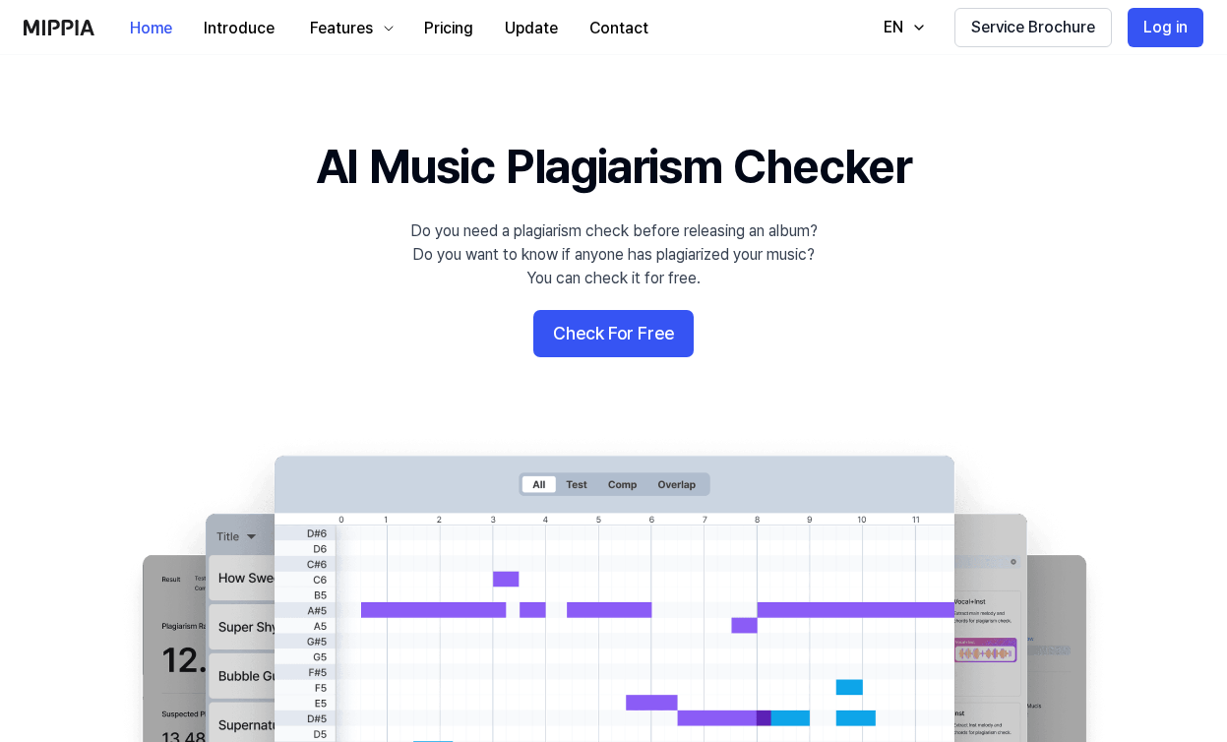 The height and width of the screenshot is (742, 1227). What do you see at coordinates (901, 28) in the screenshot?
I see `button: EN` at bounding box center [901, 28].